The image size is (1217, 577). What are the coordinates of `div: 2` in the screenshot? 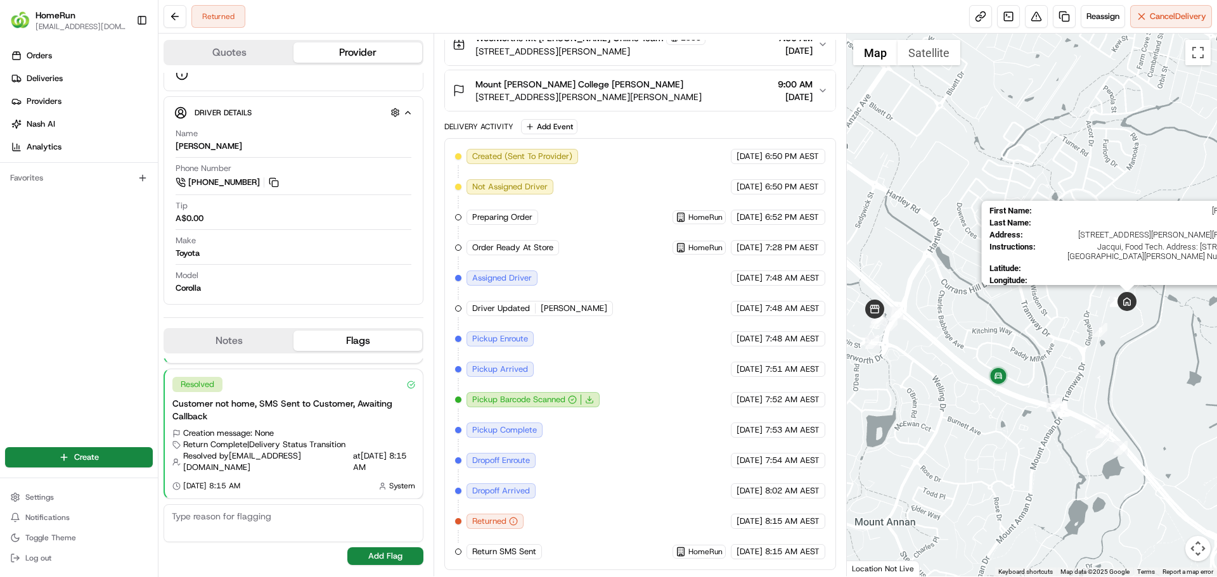 It's located at (891, 325).